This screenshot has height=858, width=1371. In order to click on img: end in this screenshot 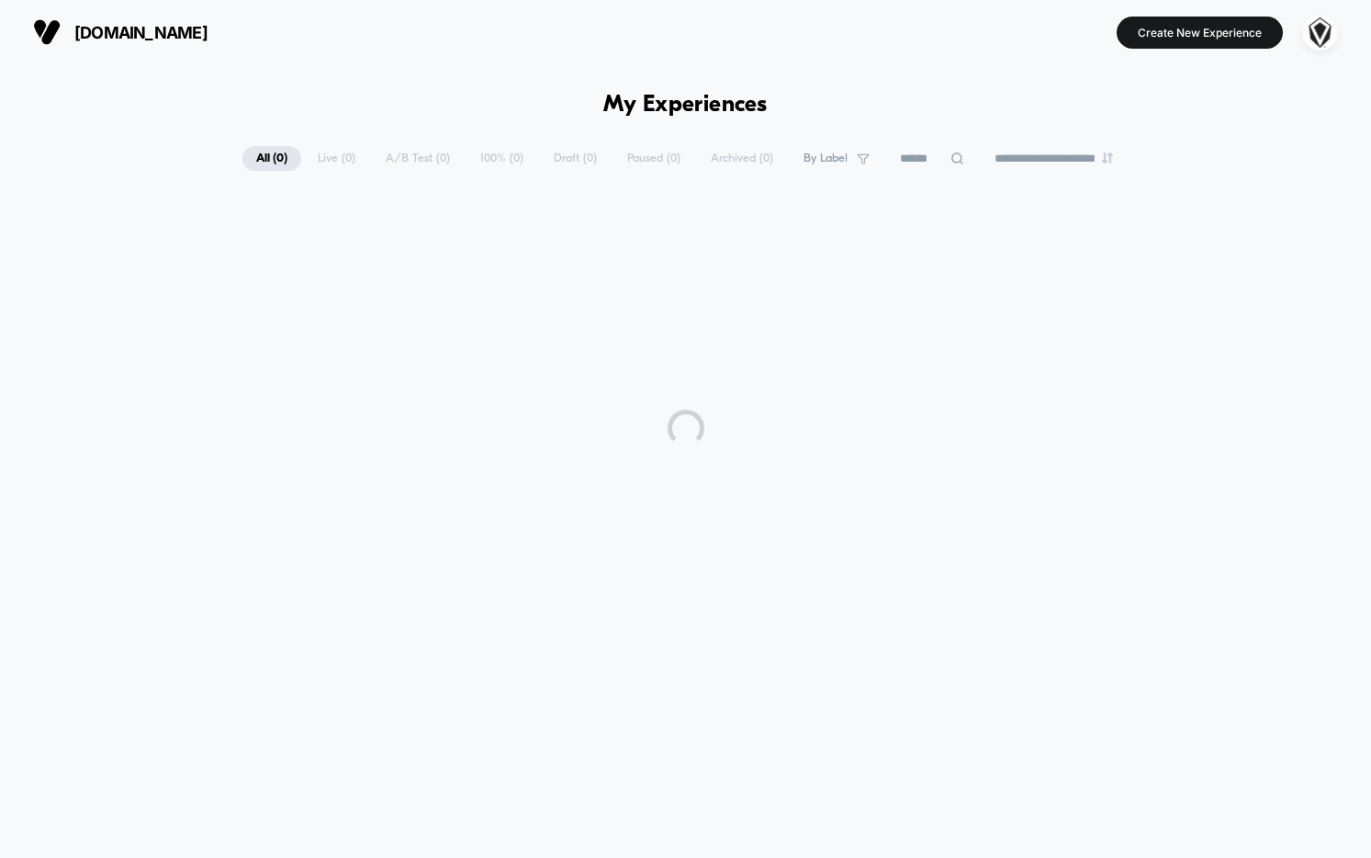, I will do `click(1107, 158)`.